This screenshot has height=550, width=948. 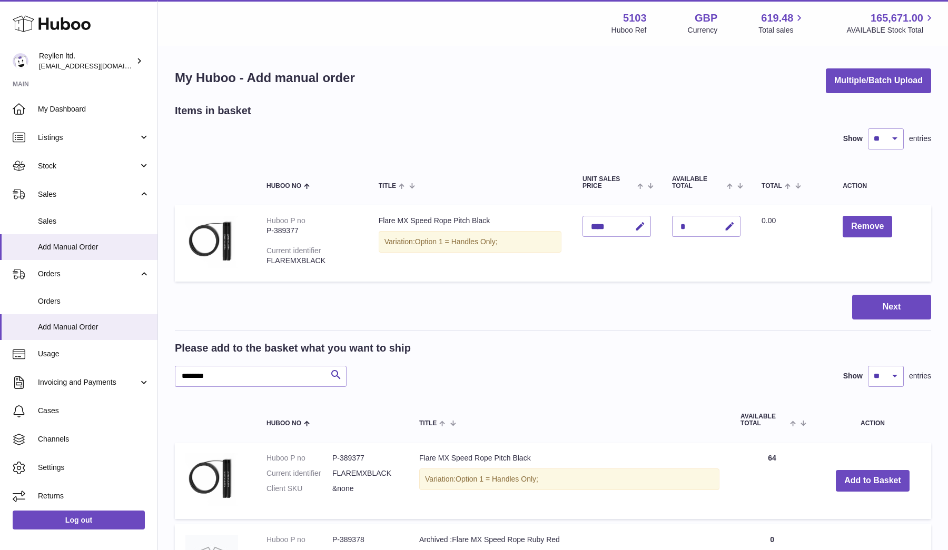 I want to click on span: Total sales, so click(x=781, y=30).